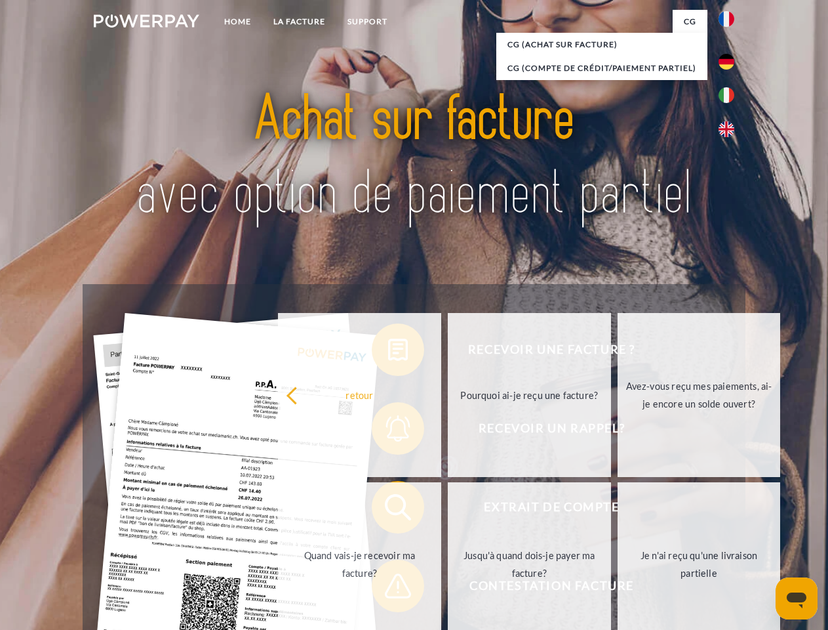 The image size is (828, 630). I want to click on div: Jusqu'à quand dois-je payer ma facture?, so click(529, 564).